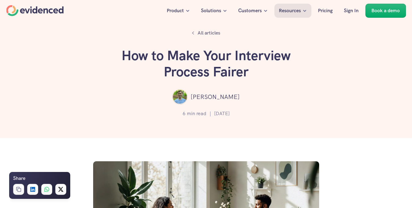  What do you see at coordinates (35, 11) in the screenshot?
I see `a: Home` at bounding box center [35, 11].